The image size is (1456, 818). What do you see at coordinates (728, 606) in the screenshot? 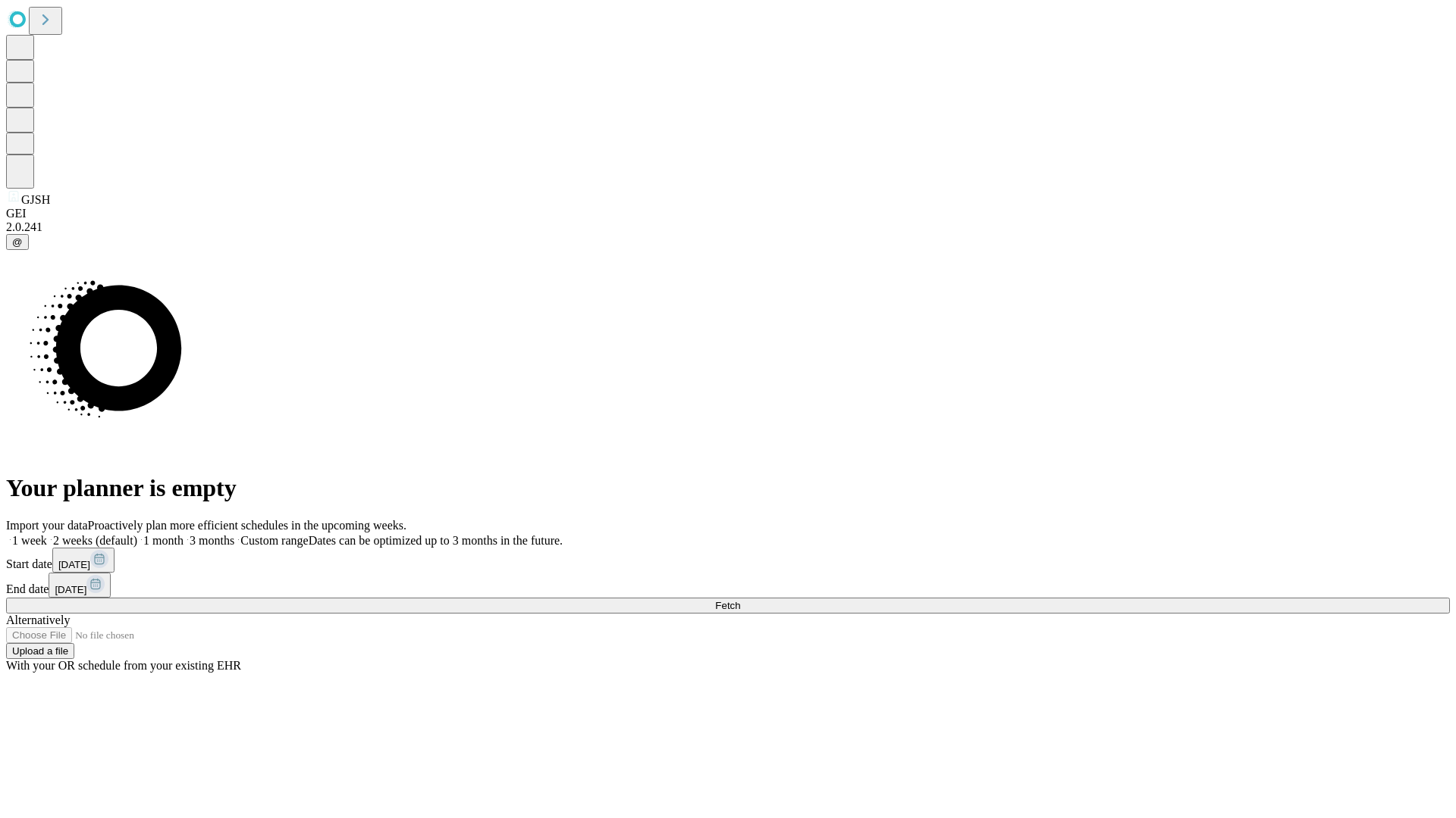
I see `button: Fetch` at bounding box center [728, 606].